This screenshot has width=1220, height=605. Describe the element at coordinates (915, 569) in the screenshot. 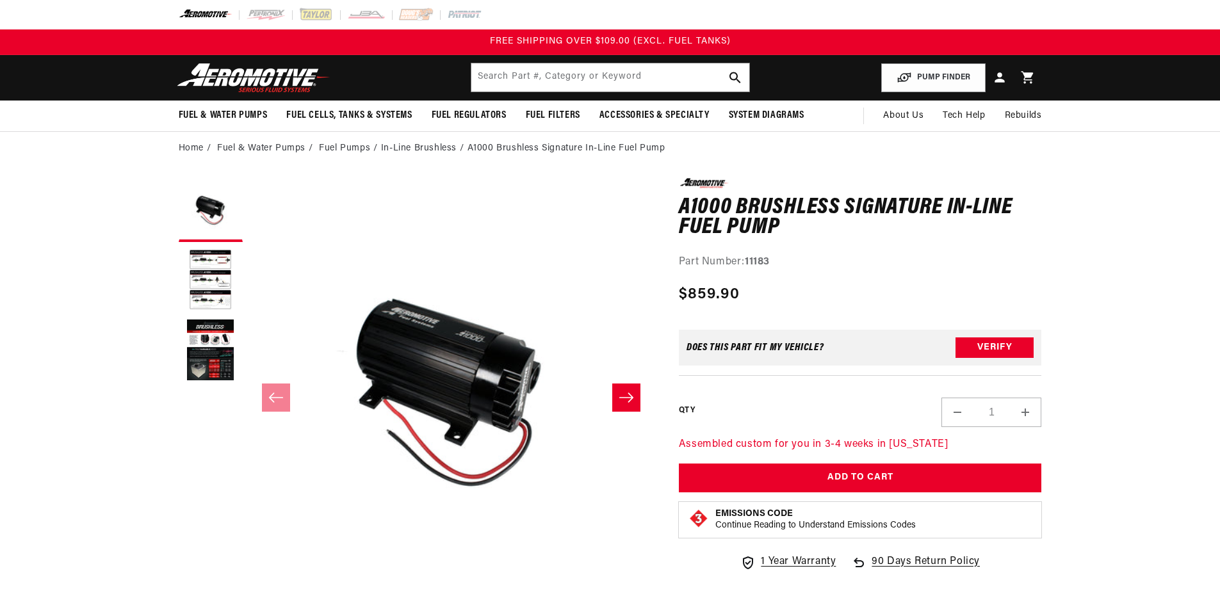

I see `a: 90 Days Return Policy` at that location.